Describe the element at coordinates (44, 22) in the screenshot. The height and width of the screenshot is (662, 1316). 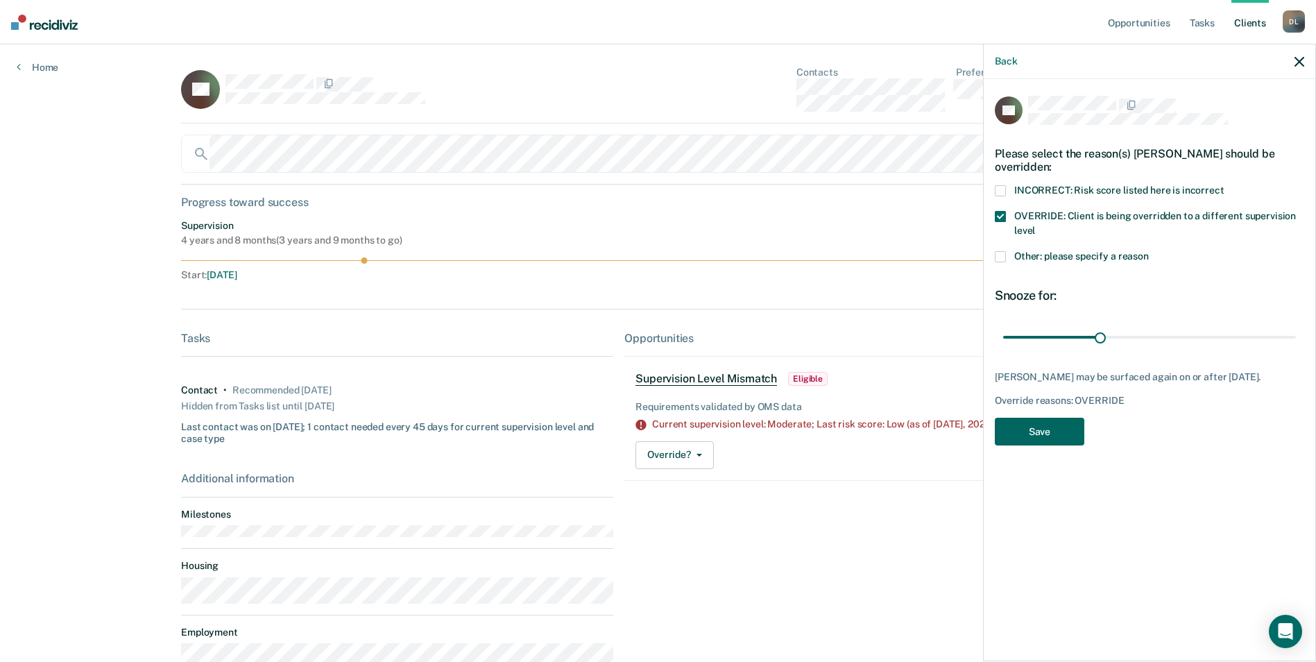
I see `img: Recidiviz` at that location.